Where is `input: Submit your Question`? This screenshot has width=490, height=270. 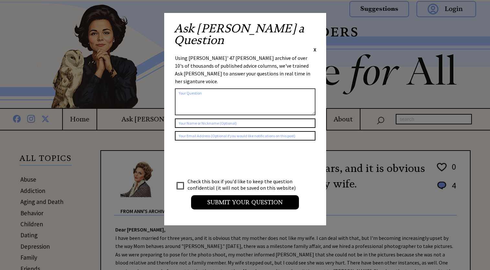
input: Submit your Question is located at coordinates (245, 202).